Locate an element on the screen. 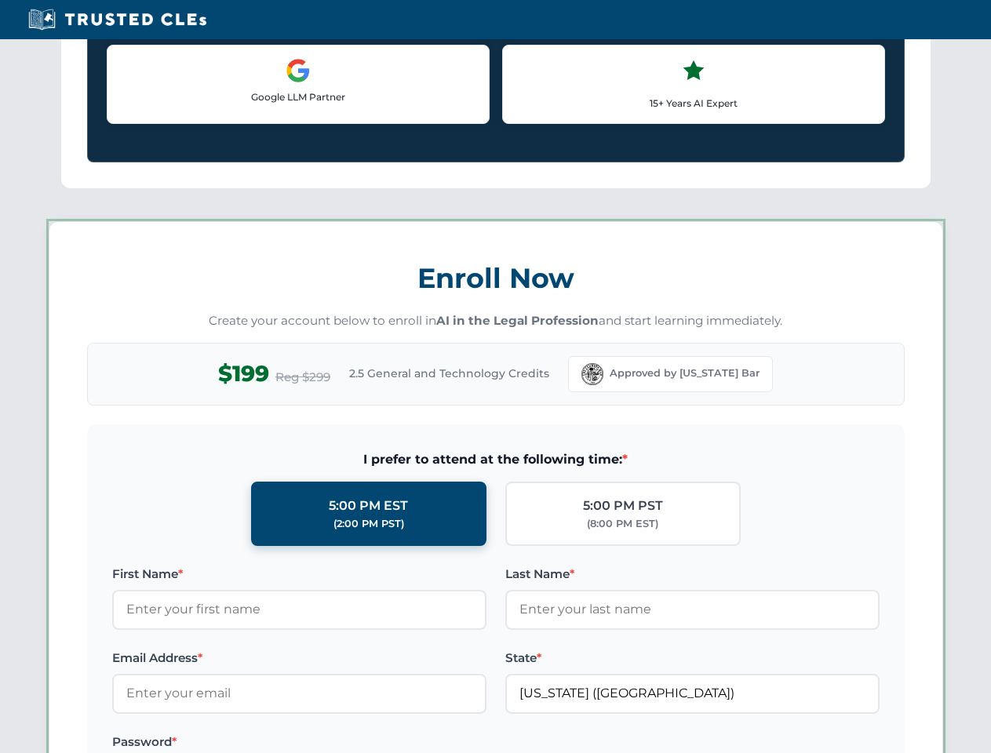 This screenshot has width=991, height=753. img: Google is located at coordinates (298, 71).